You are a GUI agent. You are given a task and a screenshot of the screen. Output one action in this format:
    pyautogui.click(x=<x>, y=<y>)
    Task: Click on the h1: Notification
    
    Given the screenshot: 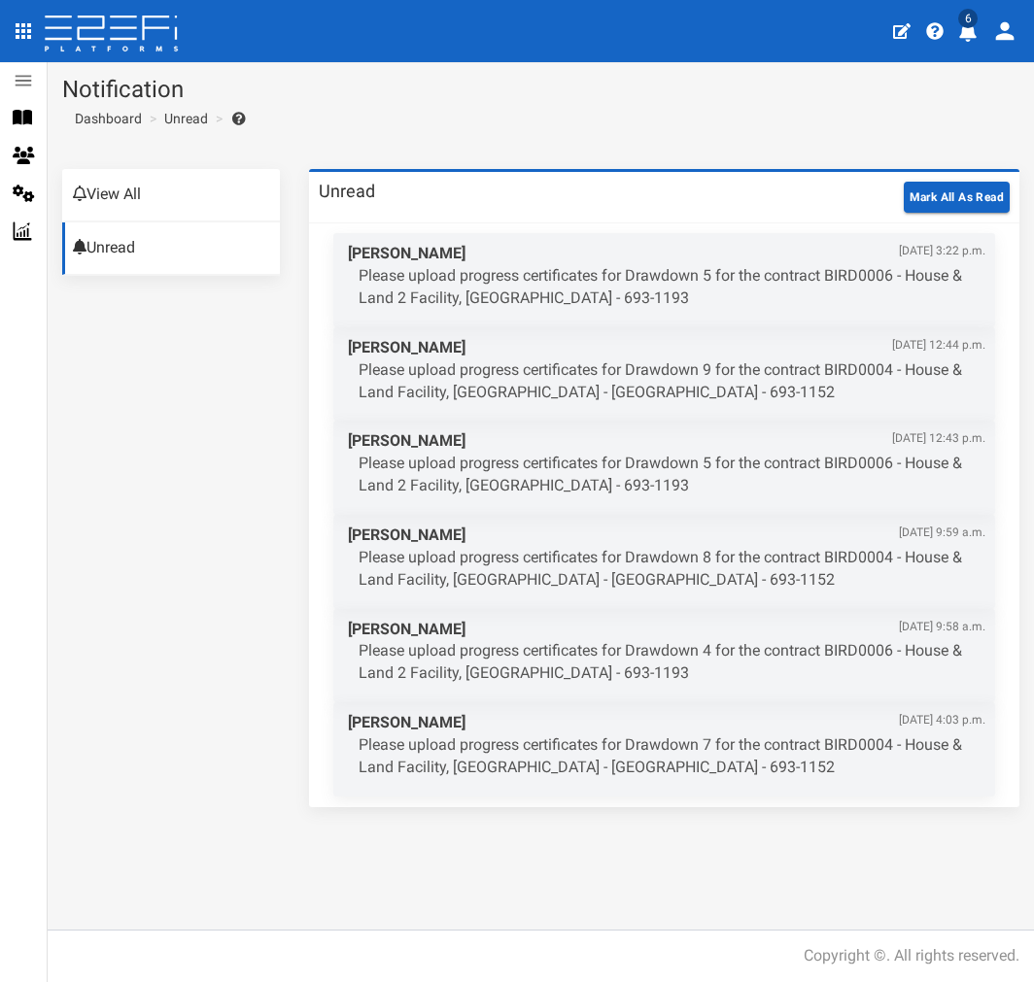 What is the action you would take?
    pyautogui.click(x=540, y=89)
    